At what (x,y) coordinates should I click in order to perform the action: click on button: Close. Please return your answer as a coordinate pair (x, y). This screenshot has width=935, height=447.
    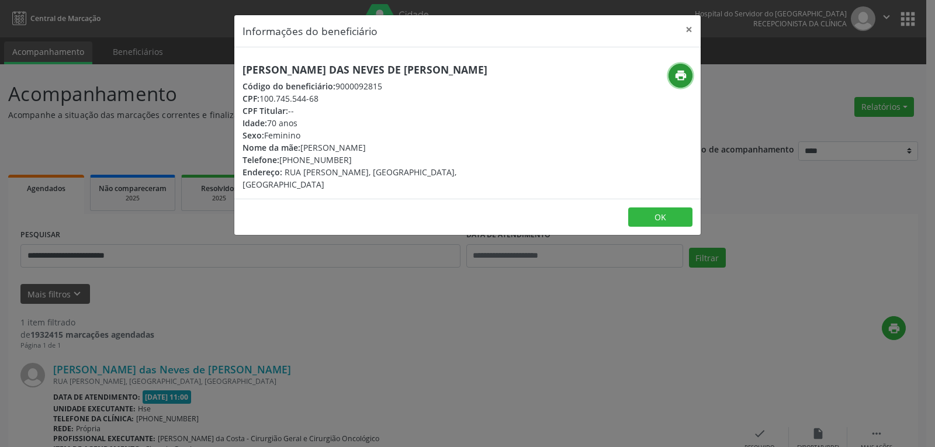
    Looking at the image, I should click on (689, 29).